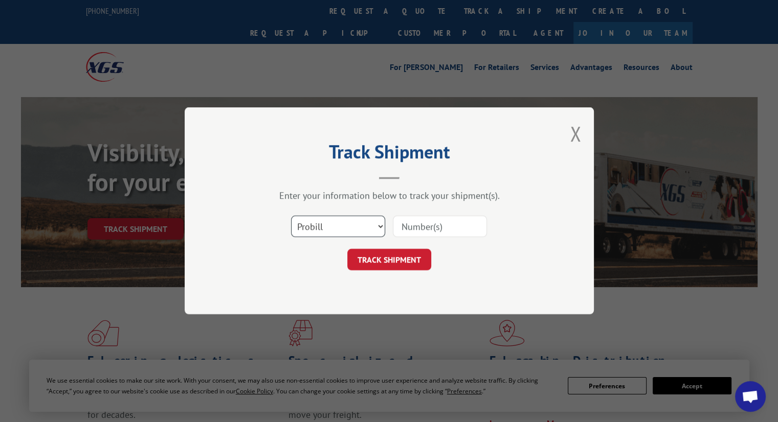 The height and width of the screenshot is (422, 778). I want to click on button: Close modal, so click(575, 133).